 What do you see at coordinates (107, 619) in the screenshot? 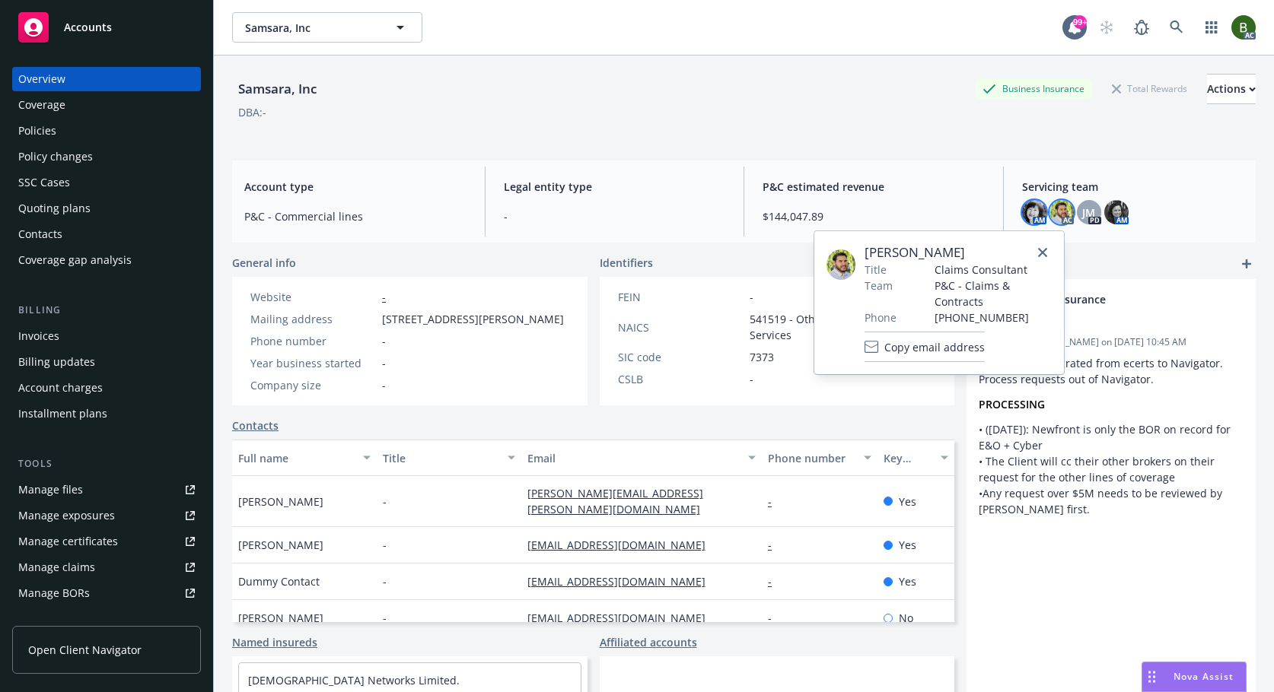
I see `a: Summary of insurance` at bounding box center [107, 619].